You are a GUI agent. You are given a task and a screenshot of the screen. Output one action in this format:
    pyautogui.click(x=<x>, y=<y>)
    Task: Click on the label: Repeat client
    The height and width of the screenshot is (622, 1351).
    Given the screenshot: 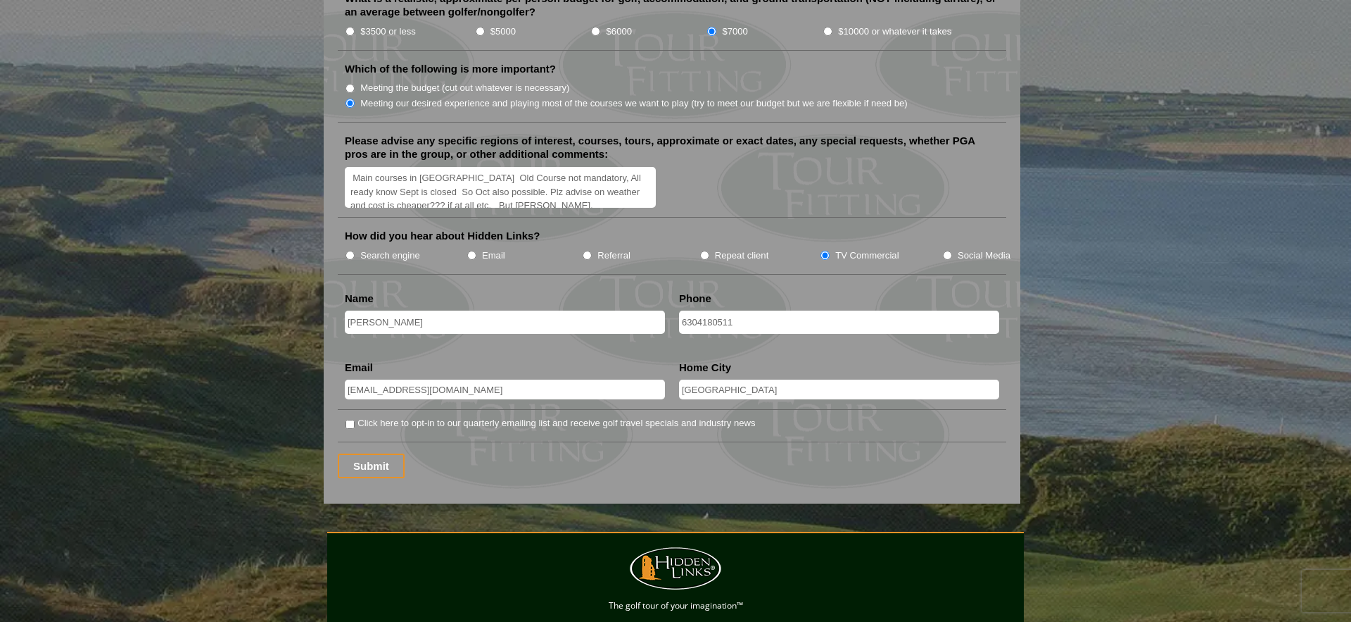 What is the action you would take?
    pyautogui.click(x=742, y=256)
    